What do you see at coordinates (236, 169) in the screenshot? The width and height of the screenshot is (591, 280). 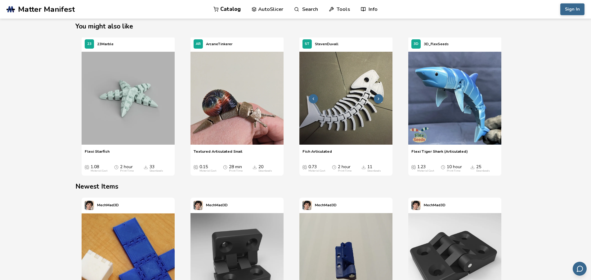 I see `div: 28 min` at bounding box center [236, 169].